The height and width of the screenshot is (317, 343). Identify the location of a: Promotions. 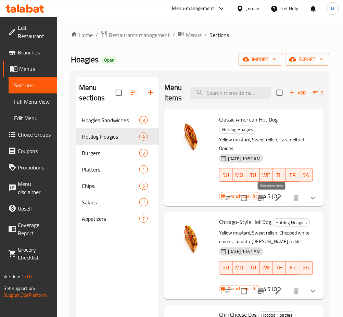
(30, 167).